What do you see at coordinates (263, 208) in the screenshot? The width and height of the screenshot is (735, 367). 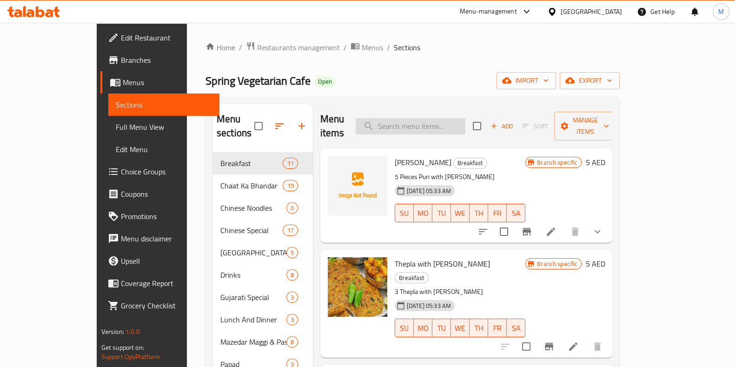 I see `div: Chinese Noodles0` at bounding box center [263, 208].